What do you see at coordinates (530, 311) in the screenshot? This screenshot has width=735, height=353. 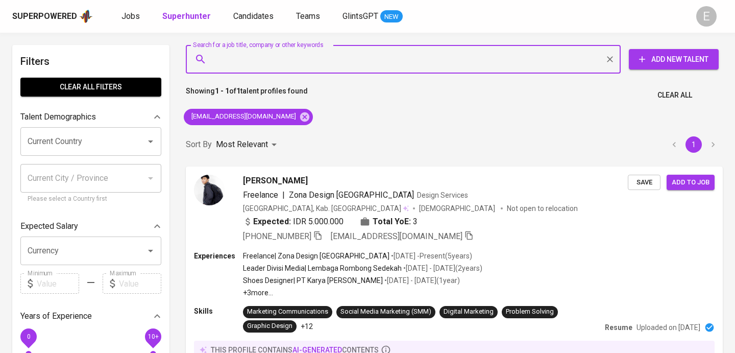 I see `div: Problem Solving` at bounding box center [530, 311].